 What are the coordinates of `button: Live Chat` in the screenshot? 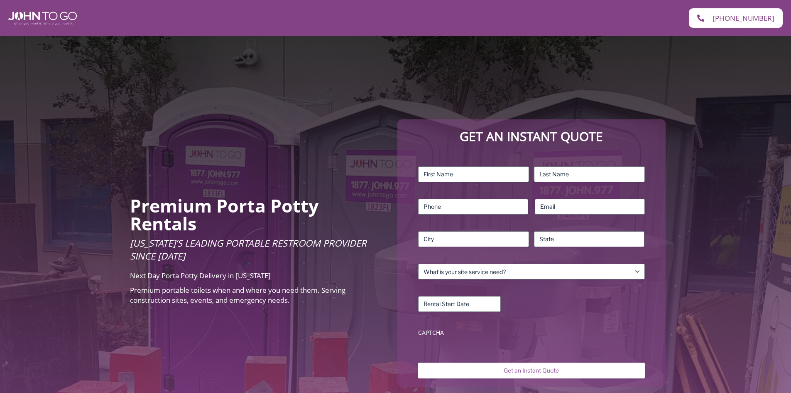 It's located at (775, 376).